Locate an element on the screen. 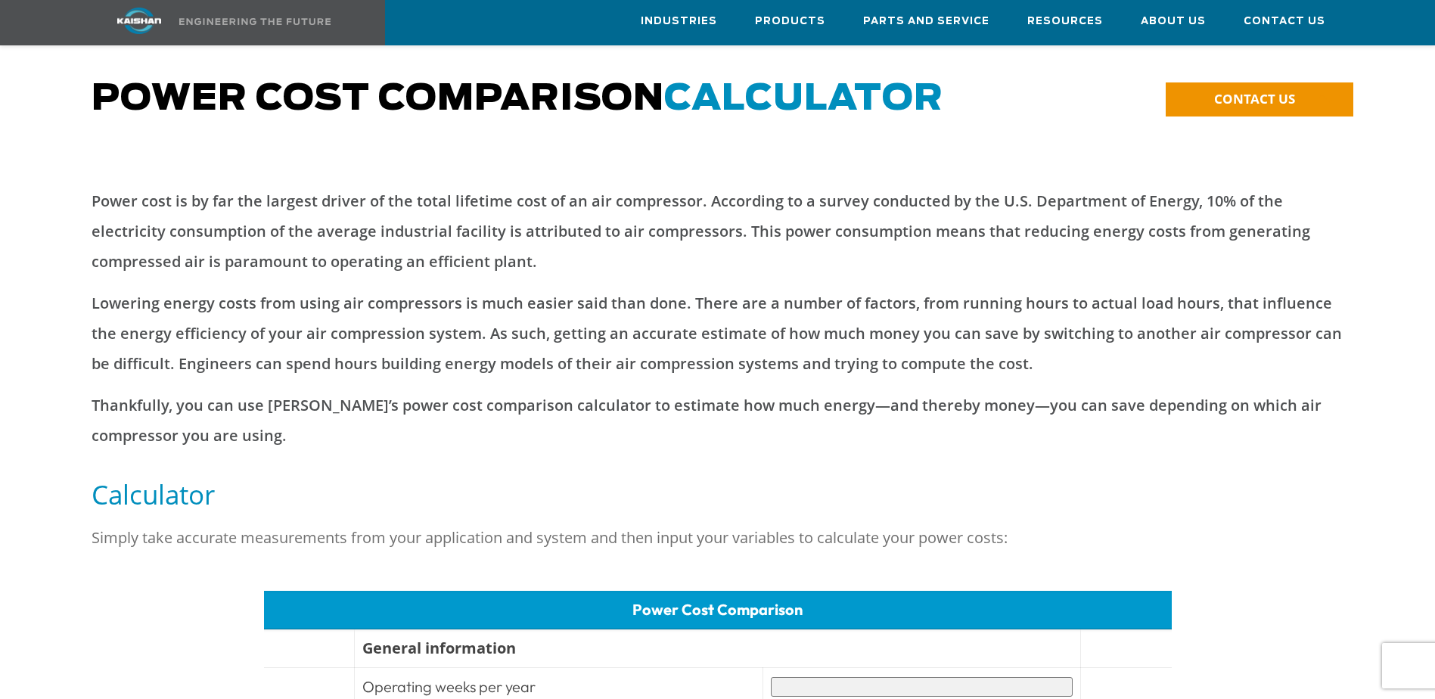 Image resolution: width=1435 pixels, height=699 pixels. span: Contact Us is located at coordinates (1285, 21).